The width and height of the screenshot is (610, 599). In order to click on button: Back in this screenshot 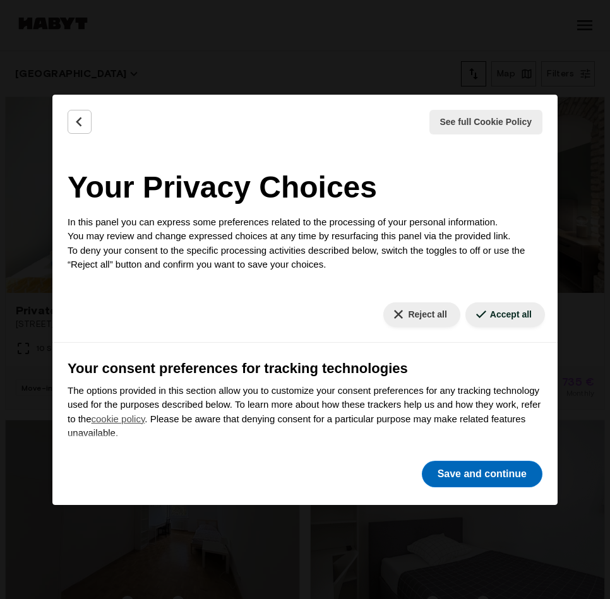, I will do `click(80, 122)`.